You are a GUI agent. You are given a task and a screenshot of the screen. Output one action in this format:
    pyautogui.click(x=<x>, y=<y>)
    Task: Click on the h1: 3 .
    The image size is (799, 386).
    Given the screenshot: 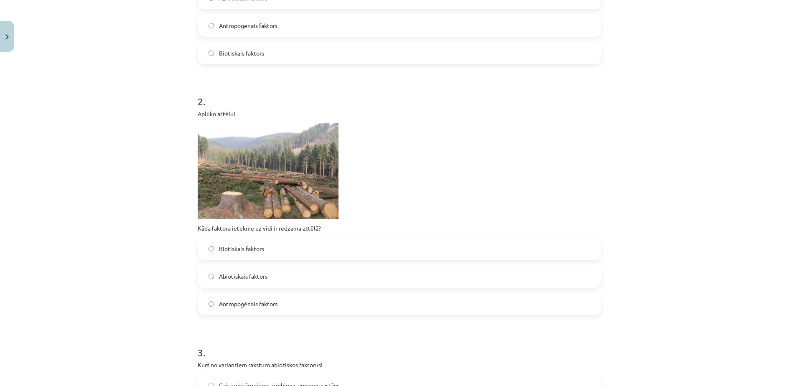 What is the action you would take?
    pyautogui.click(x=400, y=345)
    